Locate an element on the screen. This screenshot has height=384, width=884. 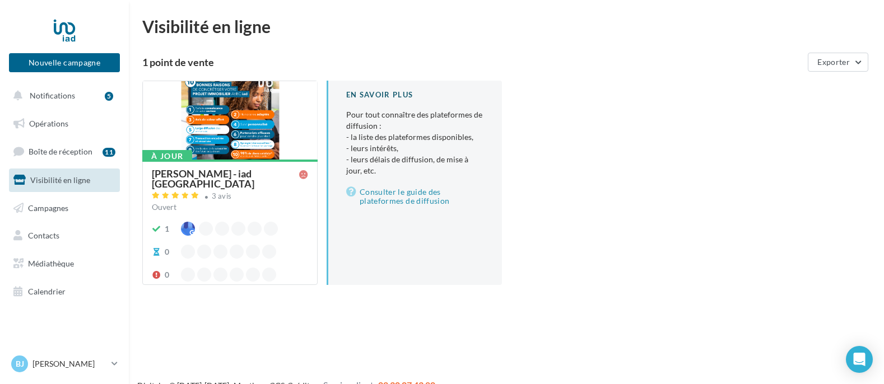
li: - leurs intérêts, is located at coordinates (415, 148).